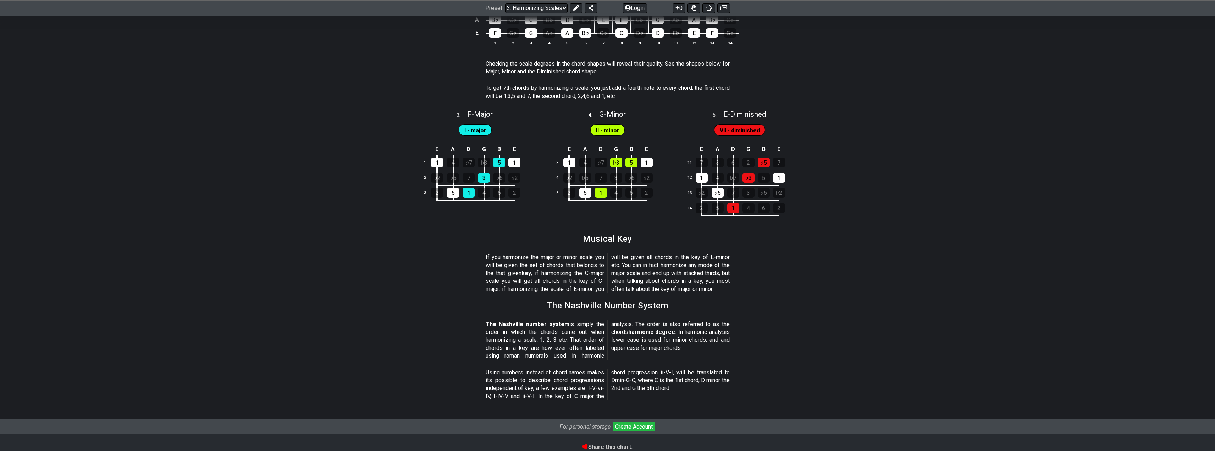  I want to click on th: 10, so click(658, 43).